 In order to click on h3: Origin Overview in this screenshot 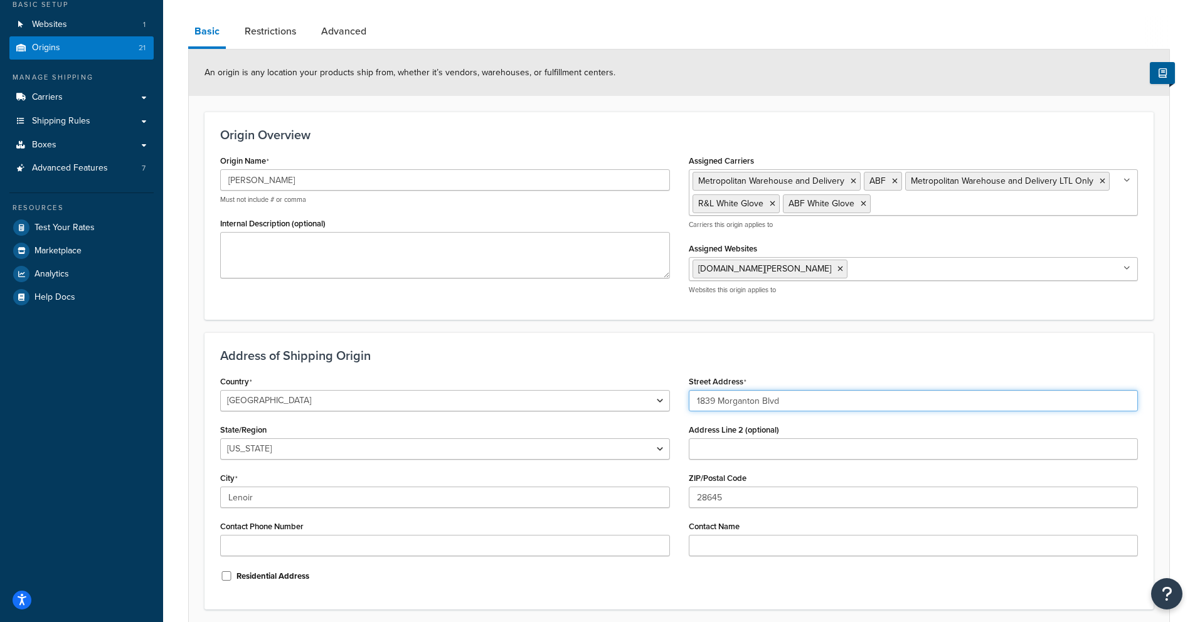, I will do `click(679, 135)`.